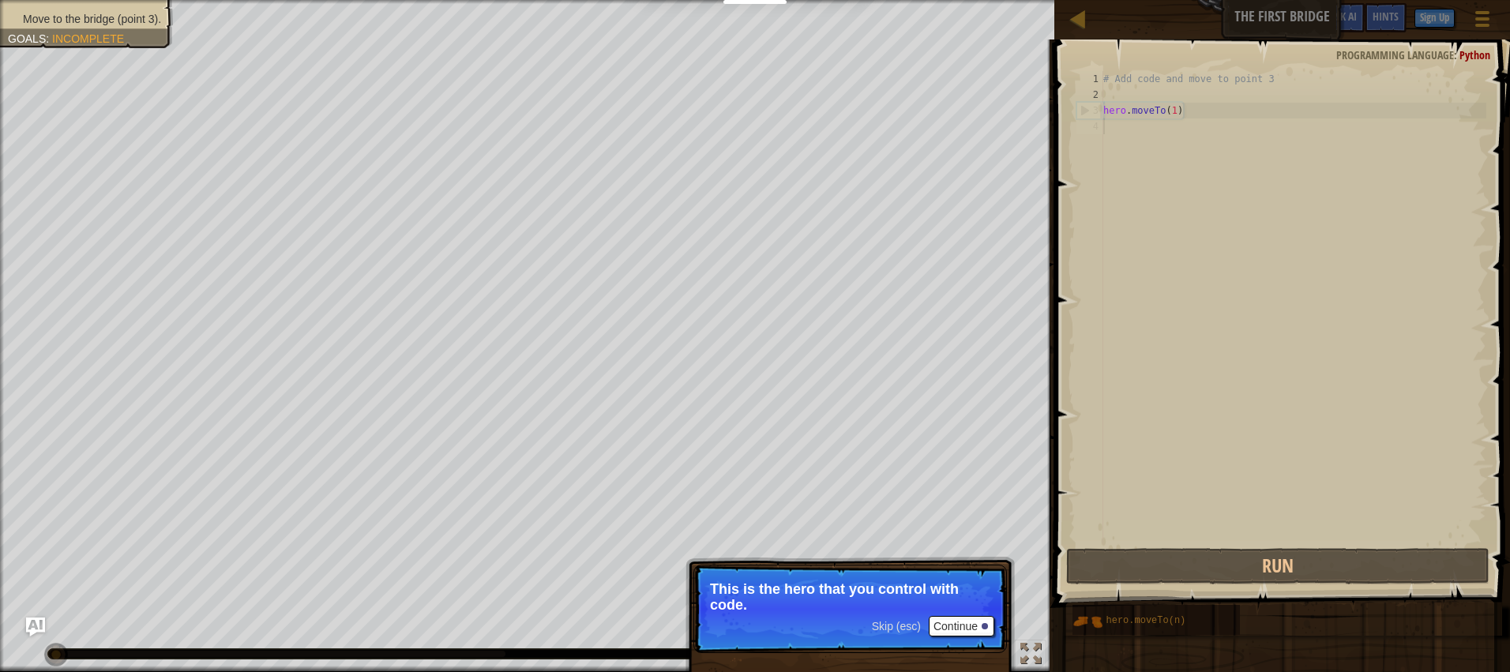 The image size is (1510, 672). Describe the element at coordinates (88, 39) in the screenshot. I see `span: Incomplete` at that location.